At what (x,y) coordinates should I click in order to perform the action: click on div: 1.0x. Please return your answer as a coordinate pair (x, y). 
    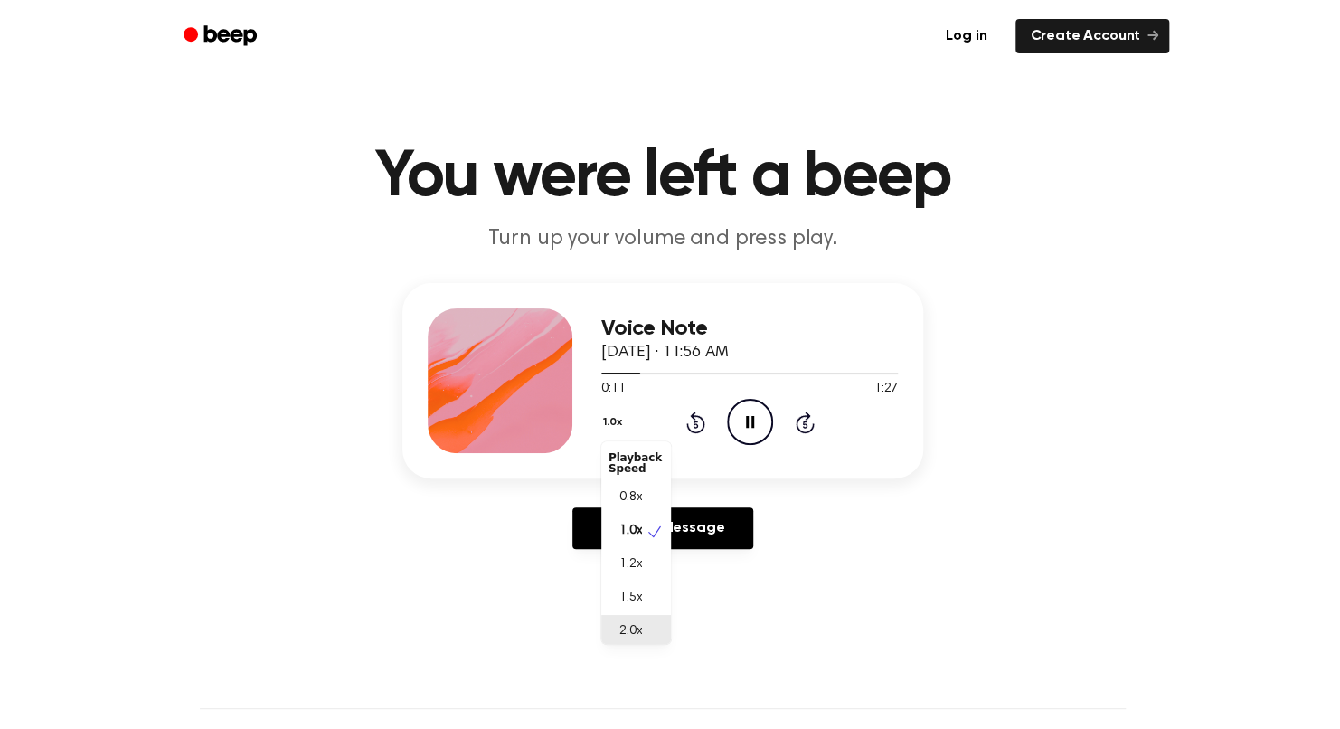
    Looking at the image, I should click on (635, 542).